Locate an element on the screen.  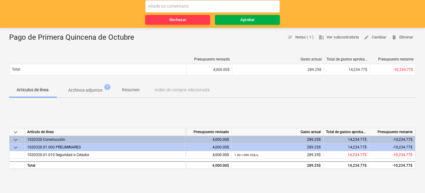
span: delete is located at coordinates (395, 37).